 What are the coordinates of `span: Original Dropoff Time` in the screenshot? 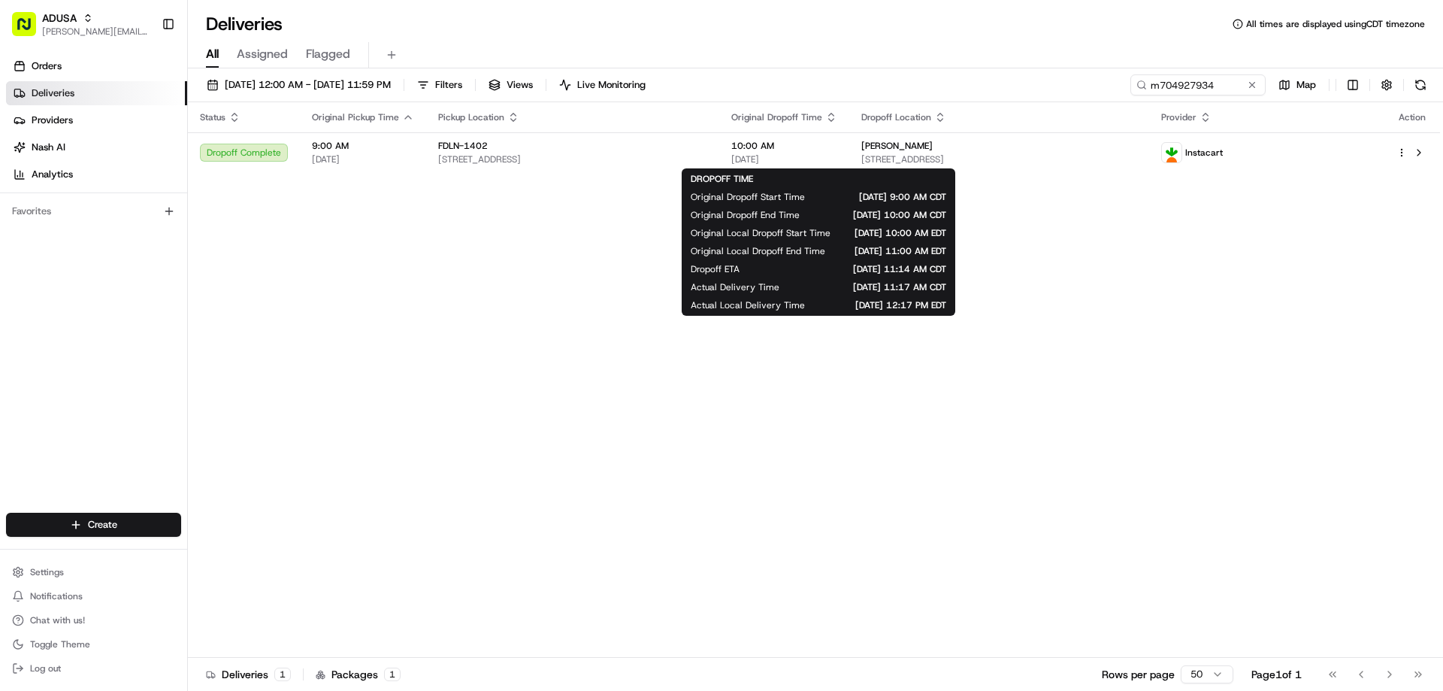 It's located at (776, 117).